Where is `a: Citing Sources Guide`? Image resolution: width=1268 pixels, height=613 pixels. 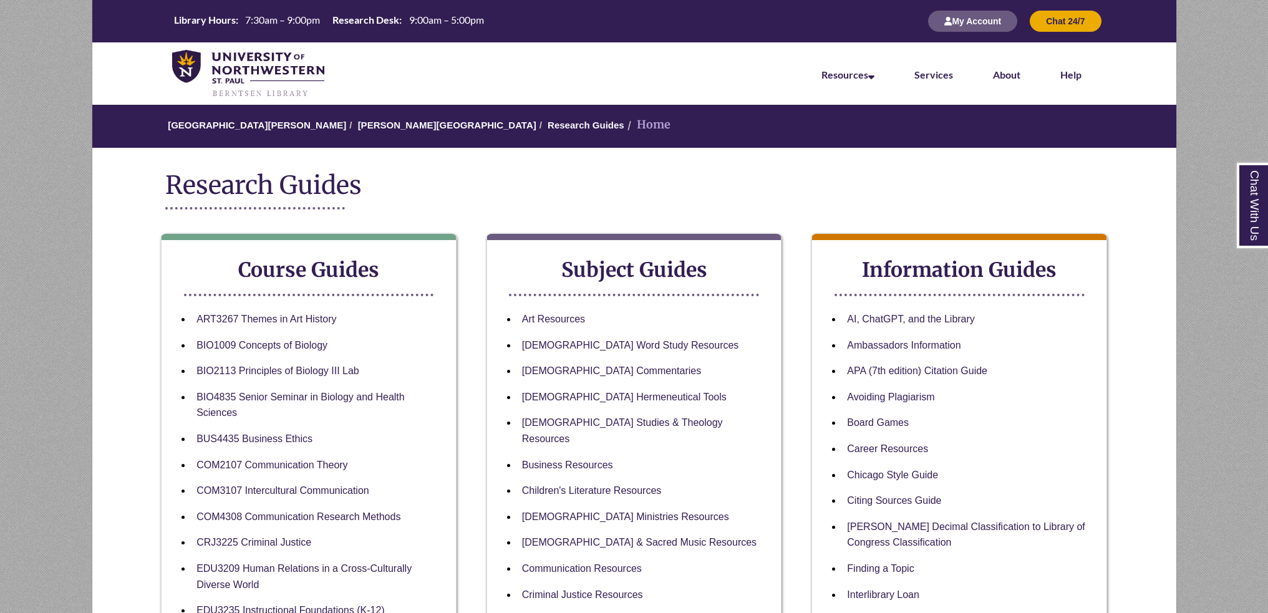
a: Citing Sources Guide is located at coordinates (894, 500).